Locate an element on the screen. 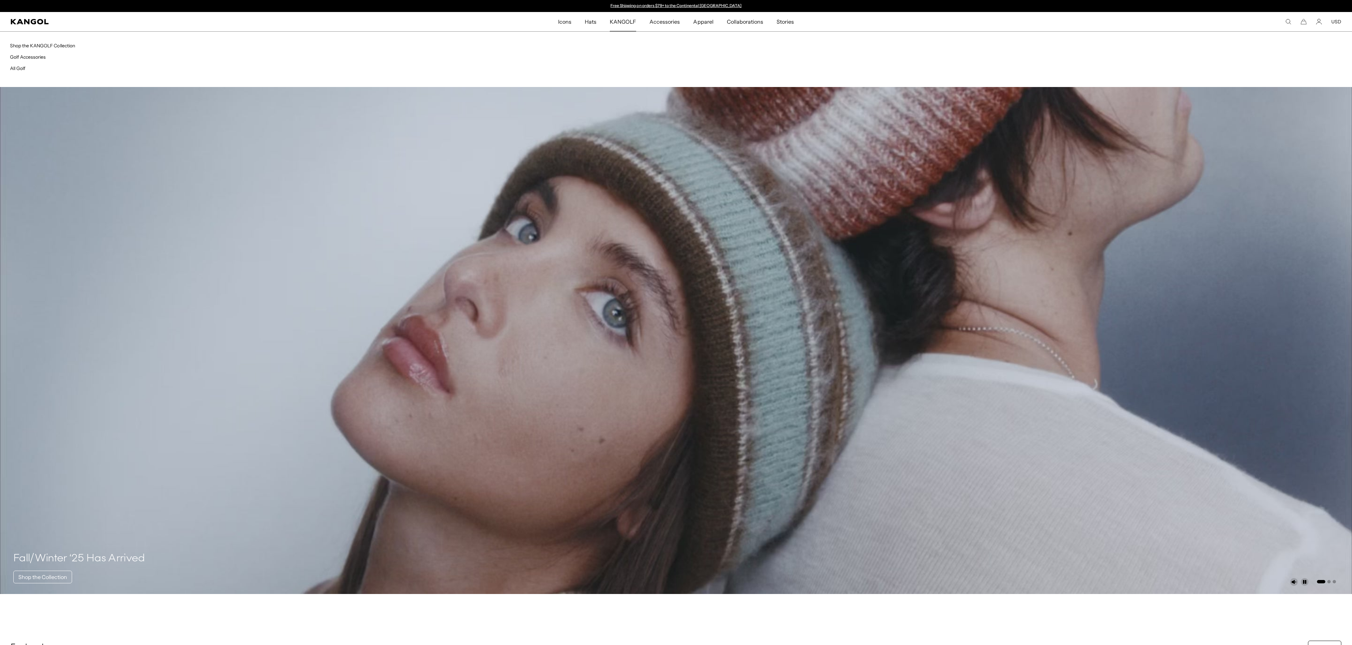 The width and height of the screenshot is (1352, 645). div: 1 of 2 is located at coordinates (676, 6).